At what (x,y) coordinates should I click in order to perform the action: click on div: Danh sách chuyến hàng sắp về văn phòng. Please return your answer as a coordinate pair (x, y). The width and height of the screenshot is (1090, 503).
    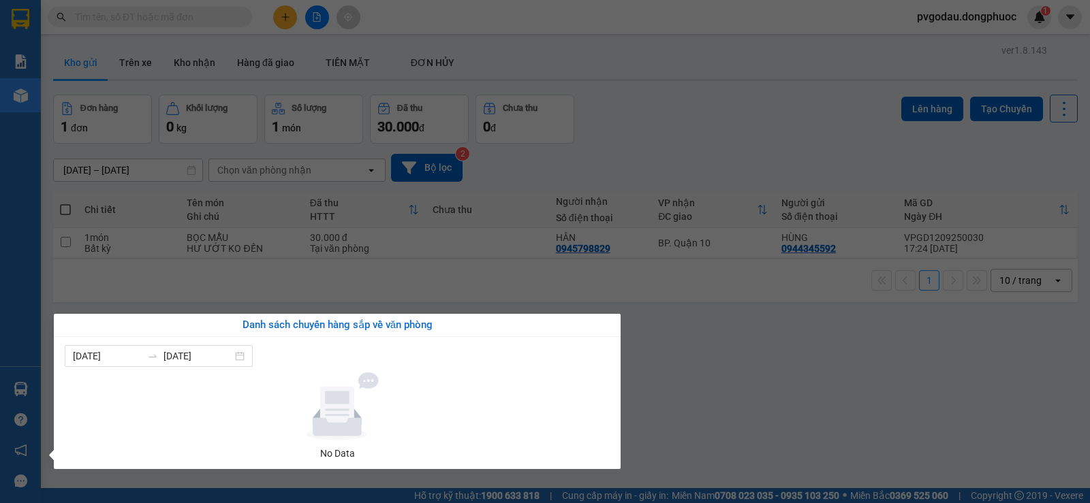
    Looking at the image, I should click on (337, 326).